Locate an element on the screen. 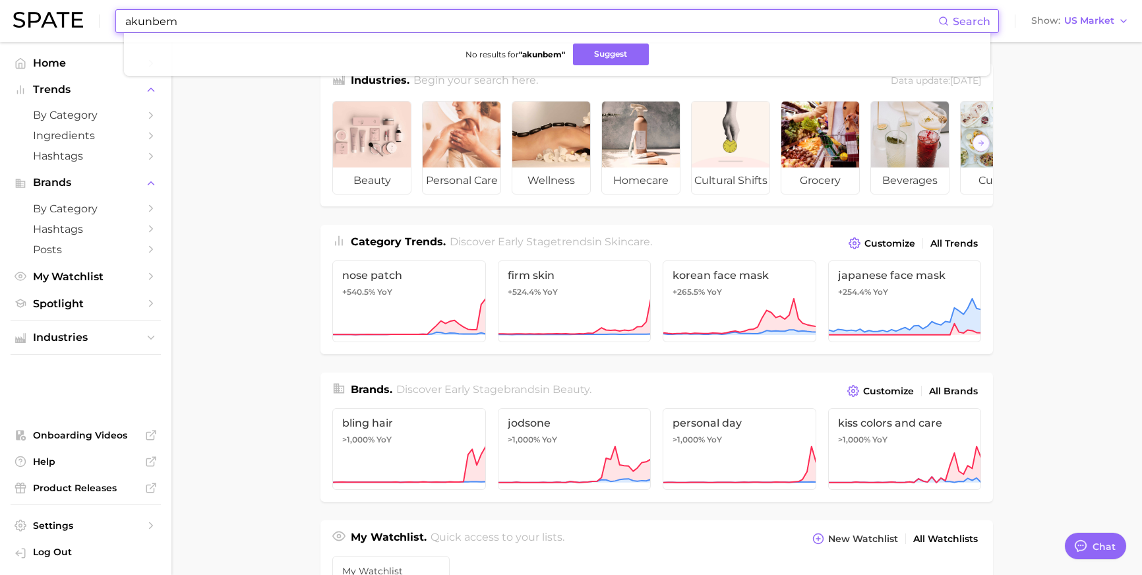  span: All Brands is located at coordinates (954, 391).